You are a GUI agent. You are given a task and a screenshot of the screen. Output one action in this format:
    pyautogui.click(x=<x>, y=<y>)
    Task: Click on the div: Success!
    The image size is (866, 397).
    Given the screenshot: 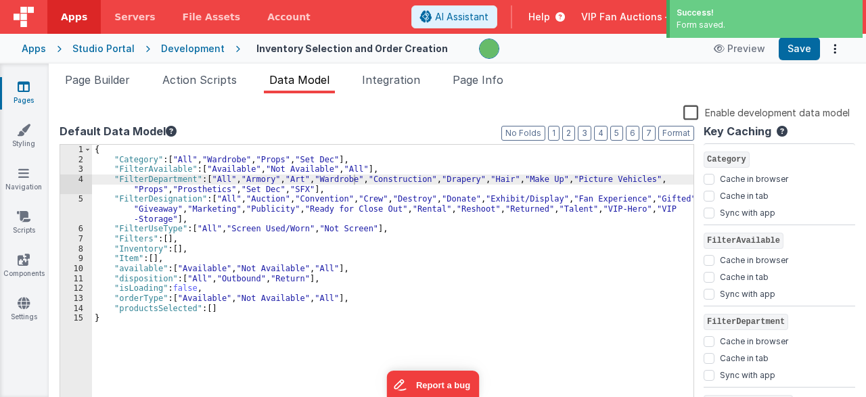 What is the action you would take?
    pyautogui.click(x=766, y=13)
    